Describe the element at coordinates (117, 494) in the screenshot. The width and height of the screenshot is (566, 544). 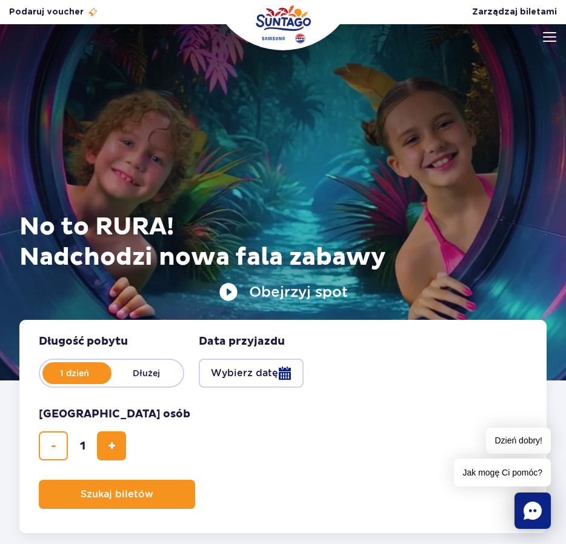
I see `span: Szukaj biletów` at that location.